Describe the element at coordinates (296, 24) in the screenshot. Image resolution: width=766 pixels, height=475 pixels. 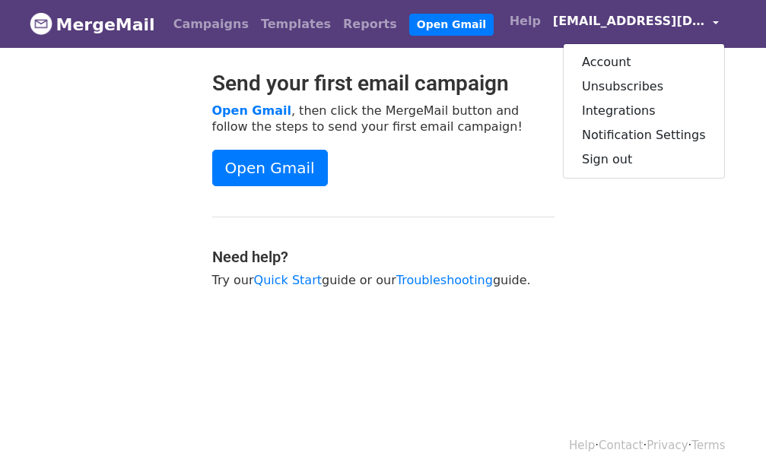
I see `a: Templates` at that location.